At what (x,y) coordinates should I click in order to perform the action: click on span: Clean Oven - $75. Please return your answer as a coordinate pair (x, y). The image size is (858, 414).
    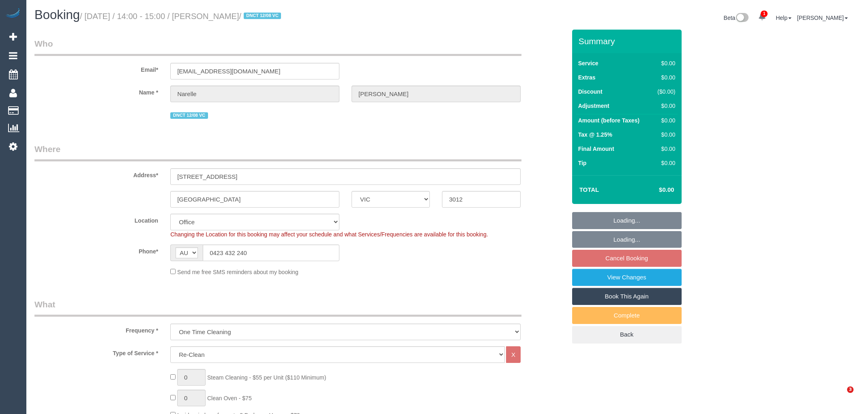
    Looking at the image, I should click on (229, 398).